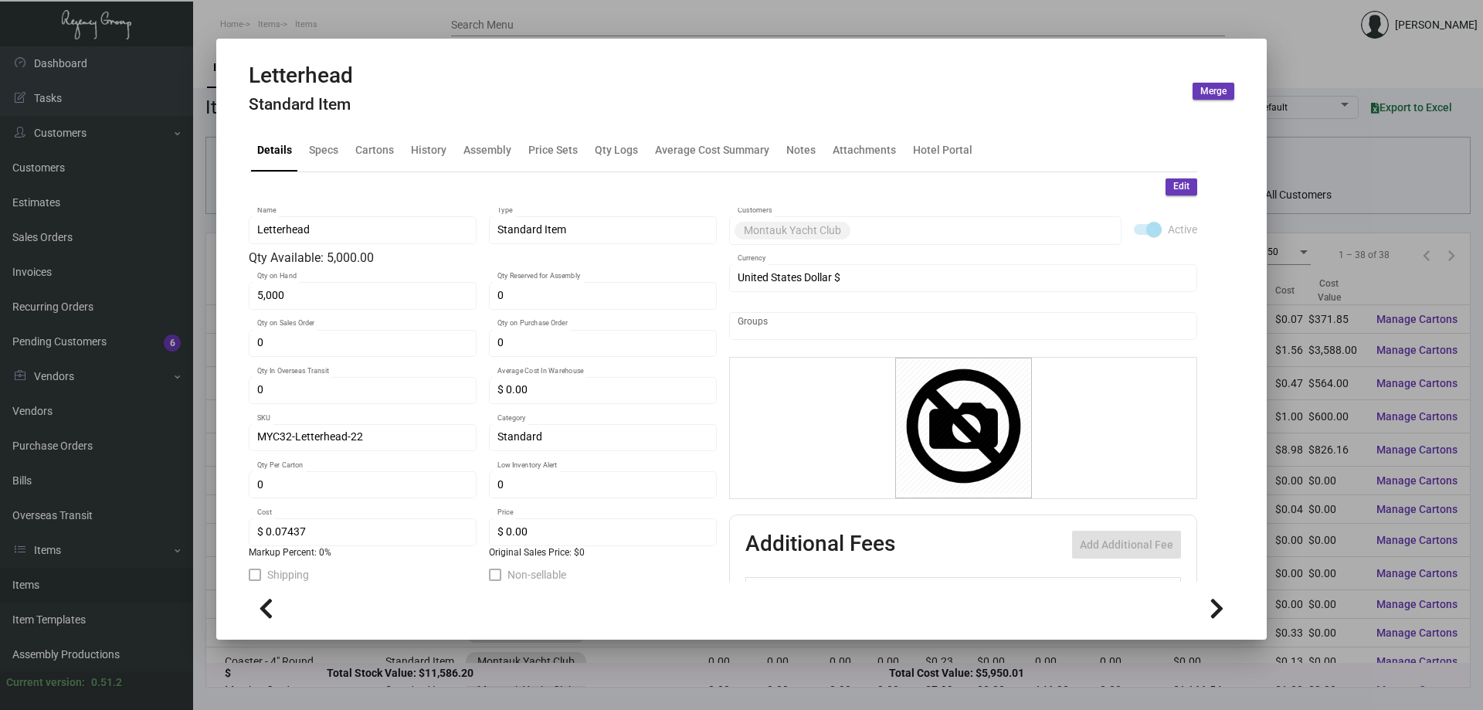 The image size is (1483, 710). I want to click on h4: Standard Item, so click(300, 104).